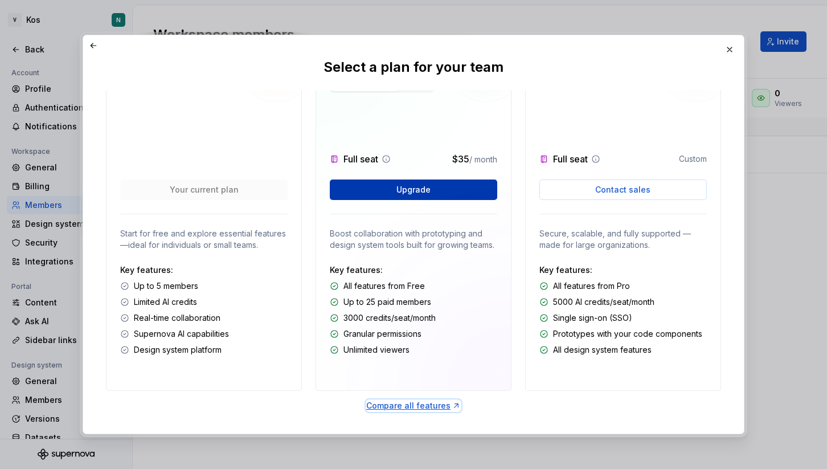 The height and width of the screenshot is (469, 827). What do you see at coordinates (413, 406) in the screenshot?
I see `a: Compare all features` at bounding box center [413, 406].